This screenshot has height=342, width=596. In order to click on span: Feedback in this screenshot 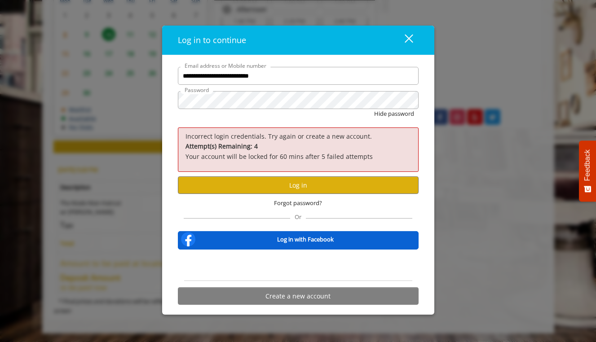, I will do `click(587, 165)`.